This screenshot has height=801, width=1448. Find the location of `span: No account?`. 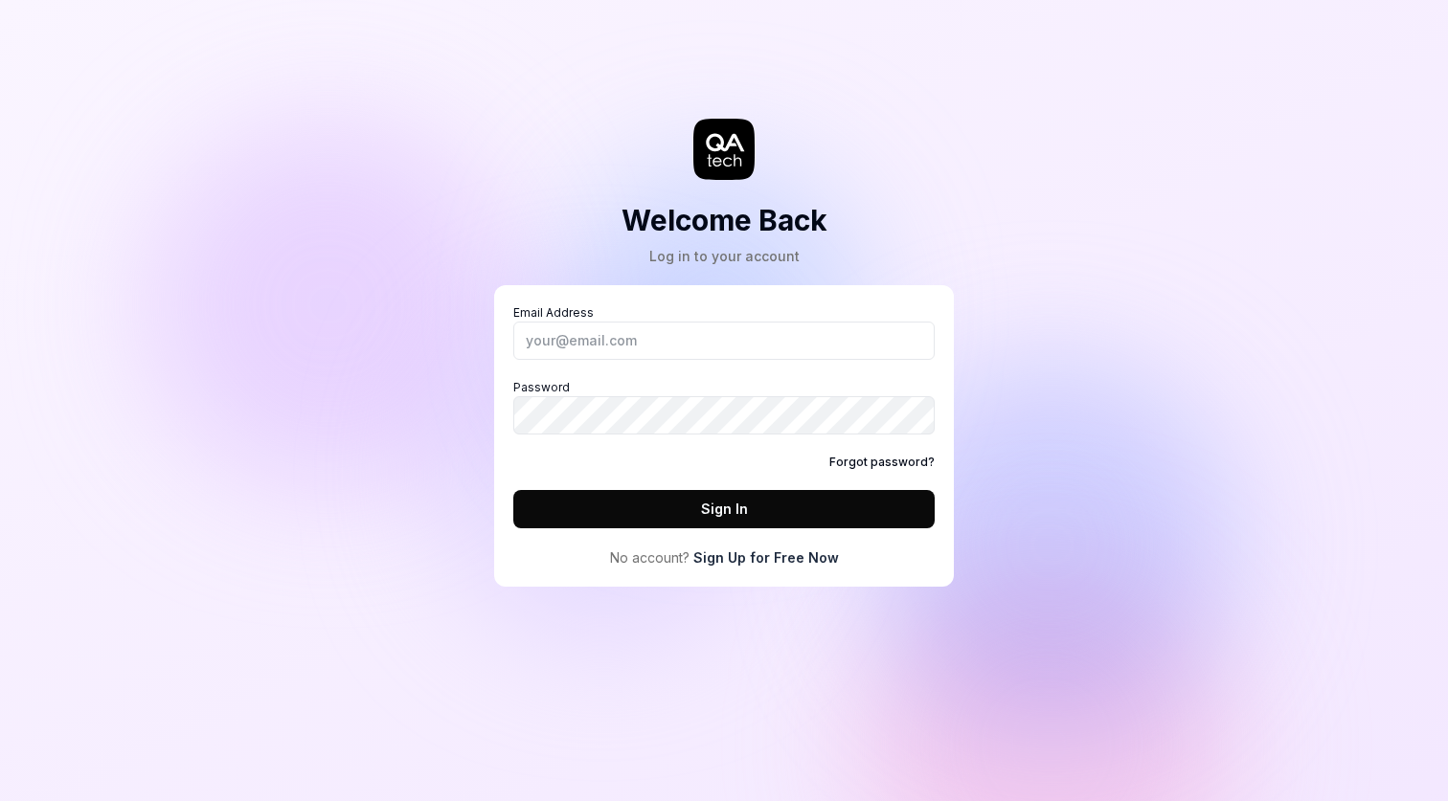

span: No account? is located at coordinates (649, 557).